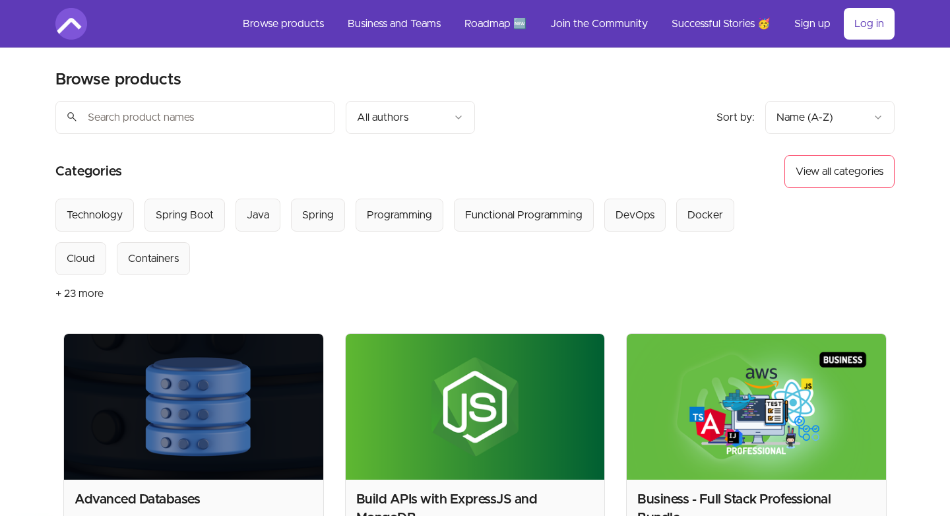 The width and height of the screenshot is (950, 516). Describe the element at coordinates (32, 483) in the screenshot. I see `img: provesource social proof notification image` at that location.